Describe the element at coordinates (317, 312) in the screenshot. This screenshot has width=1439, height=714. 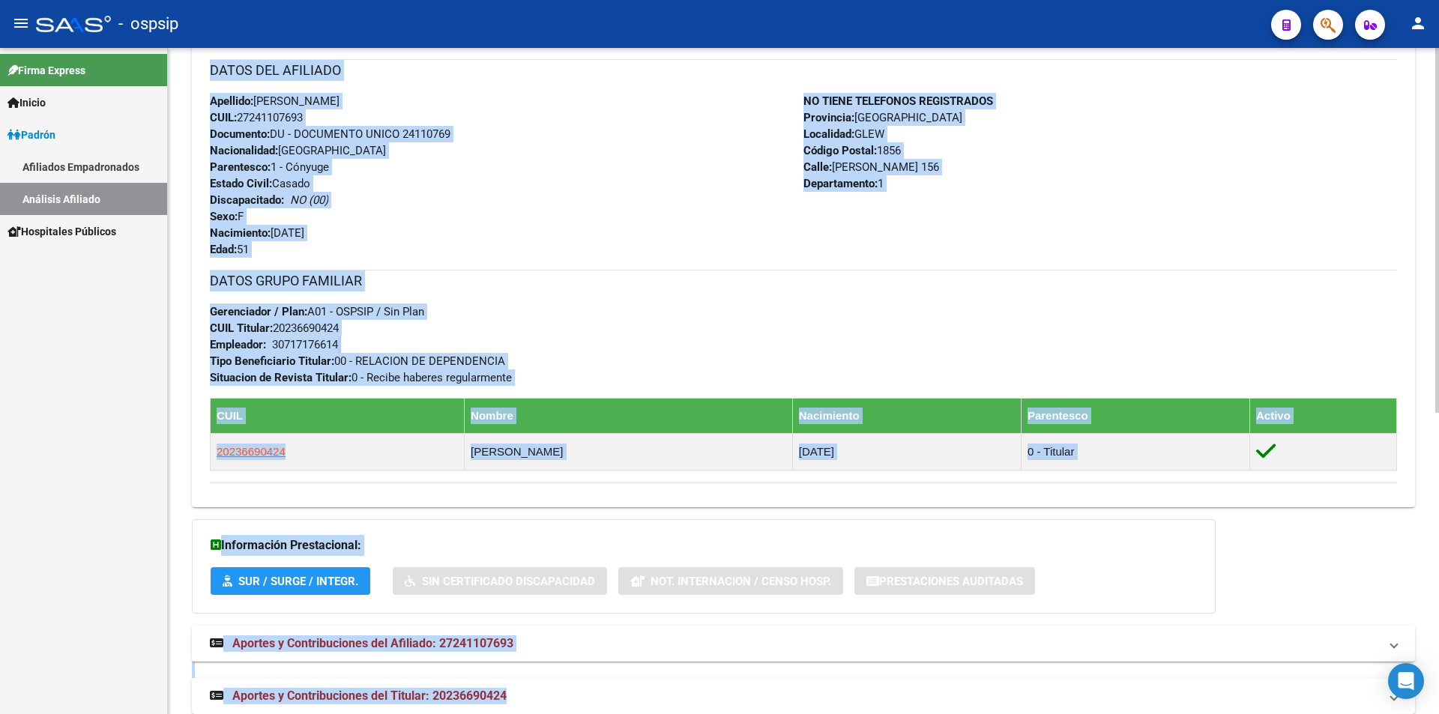
I see `span: A01 - OSPSIP / Sin Plan` at that location.